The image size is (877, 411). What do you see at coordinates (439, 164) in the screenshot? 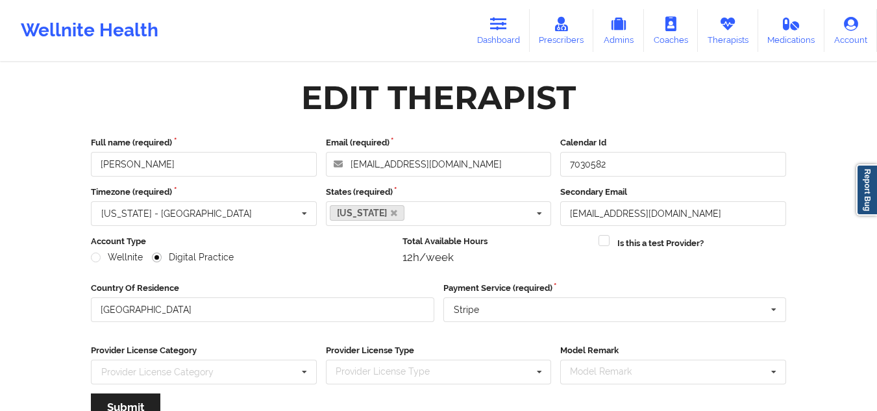
I see `input: Email address` at bounding box center [439, 164].